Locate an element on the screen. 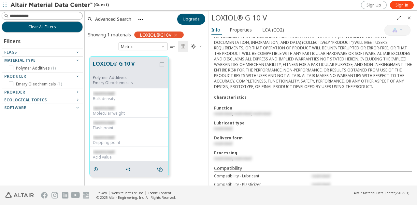 Image resolution: width=417 pixels, height=205 pixels. button: Flags is located at coordinates (42, 52).